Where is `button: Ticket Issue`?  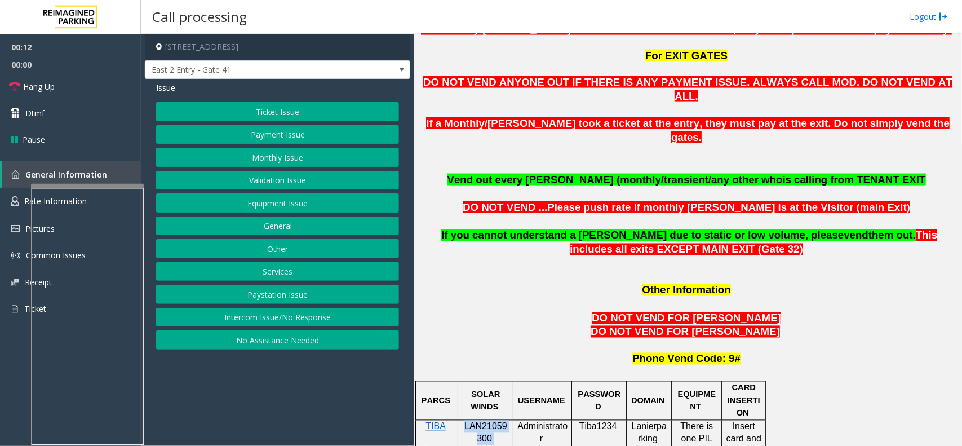 button: Ticket Issue is located at coordinates (277, 112).